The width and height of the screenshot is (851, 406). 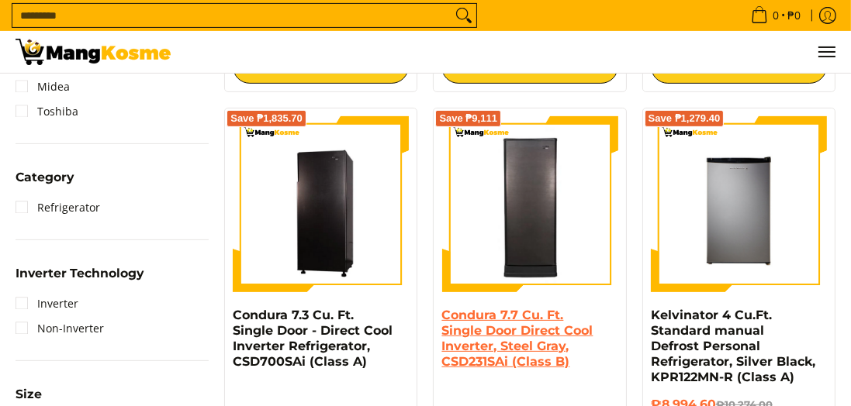 What do you see at coordinates (313, 338) in the screenshot?
I see `a: Condura 7.3 Cu. Ft. Single Door - Direct Cool Inverter Refrigerator, CSD700SAi (Class A)` at bounding box center [313, 338].